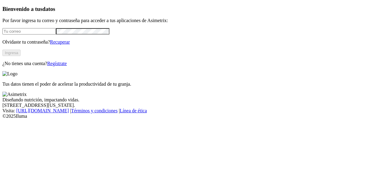  I want to click on div: © 2025 Iluma, so click(194, 116).